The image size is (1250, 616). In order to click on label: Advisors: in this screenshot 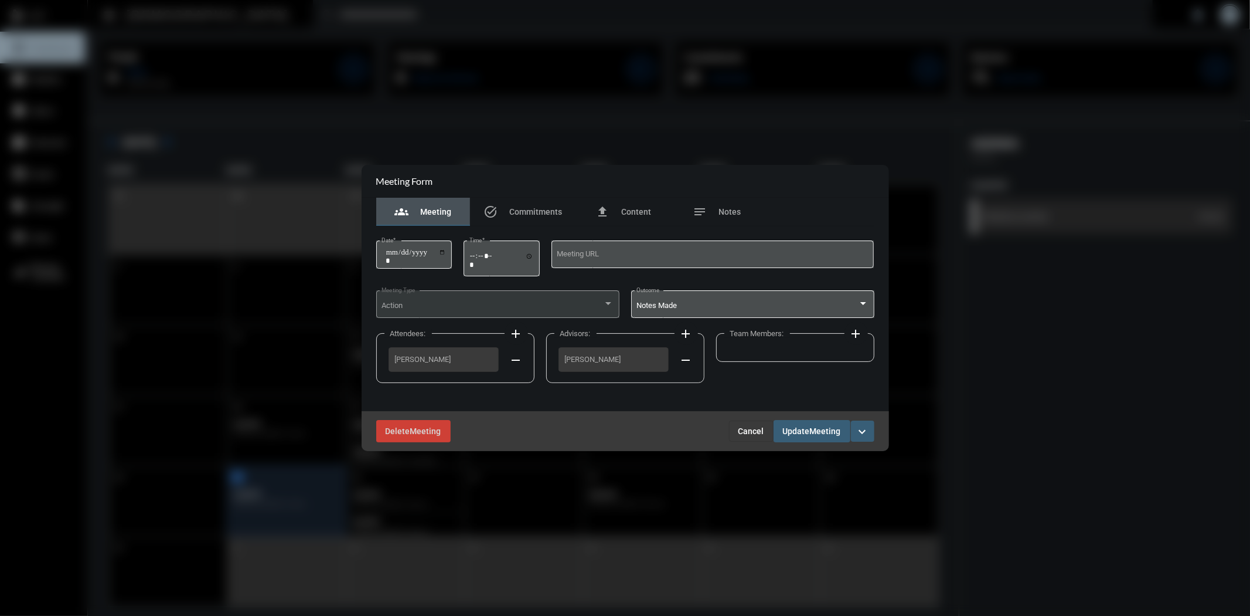, I will do `click(576, 333)`.